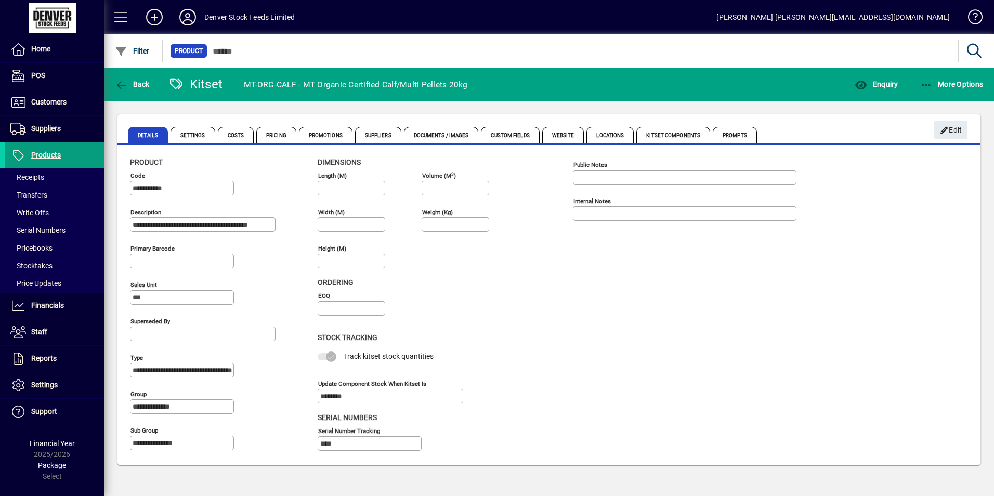 This screenshot has width=994, height=496. What do you see at coordinates (55, 49) in the screenshot?
I see `a: Home` at bounding box center [55, 49].